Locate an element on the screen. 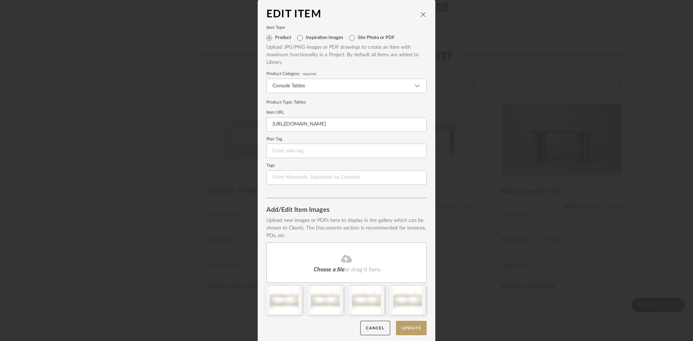 The width and height of the screenshot is (693, 341). label: Plan Tag is located at coordinates (346, 139).